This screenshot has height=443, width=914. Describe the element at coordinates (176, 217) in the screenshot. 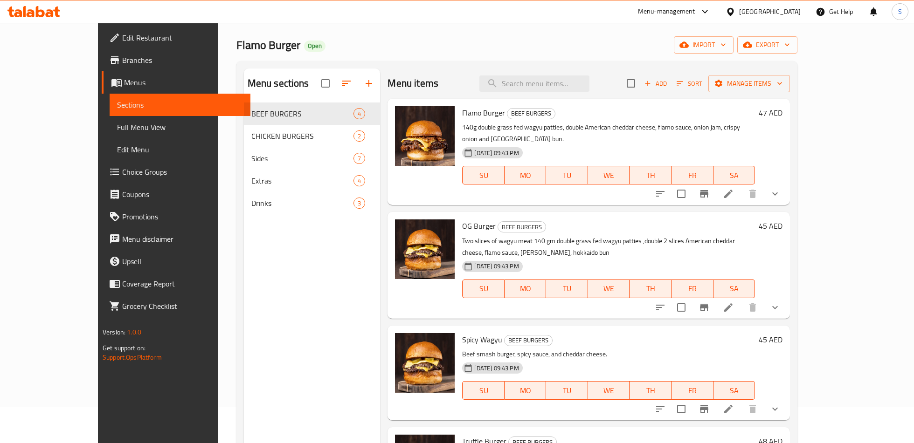

I see `a: Promotions` at that location.